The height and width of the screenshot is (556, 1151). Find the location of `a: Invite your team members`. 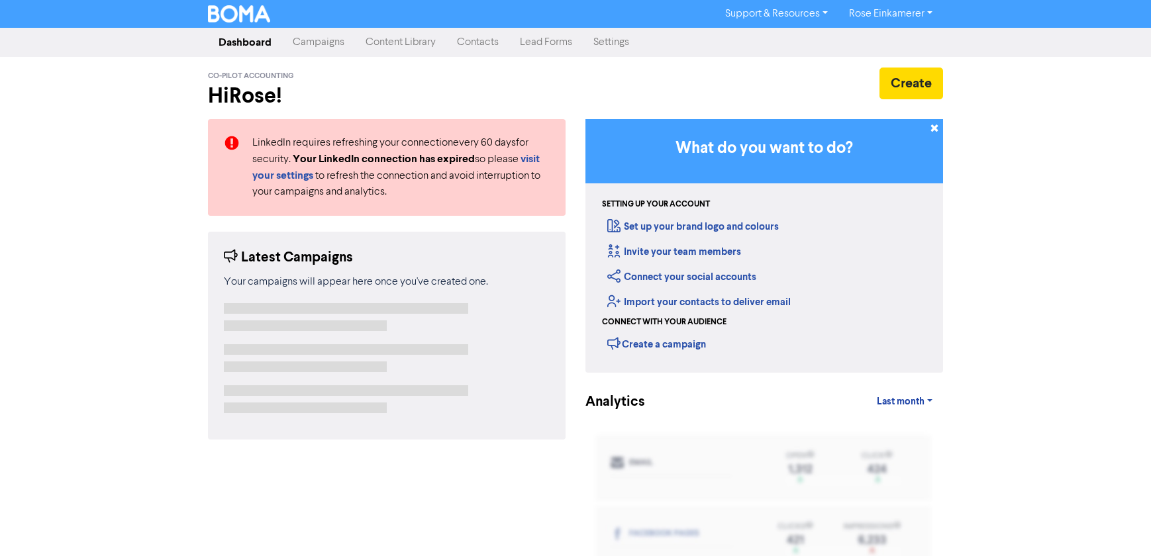

a: Invite your team members is located at coordinates (674, 252).